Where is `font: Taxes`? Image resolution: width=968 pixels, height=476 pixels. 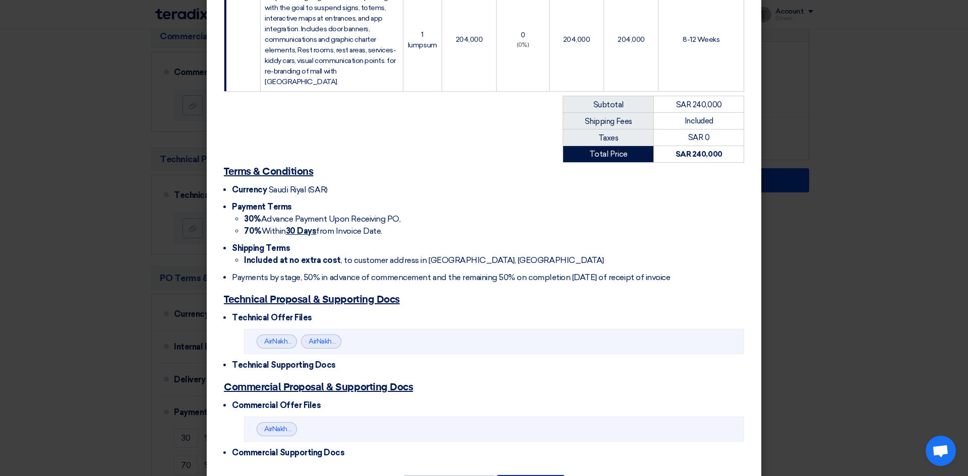 font: Taxes is located at coordinates (608, 138).